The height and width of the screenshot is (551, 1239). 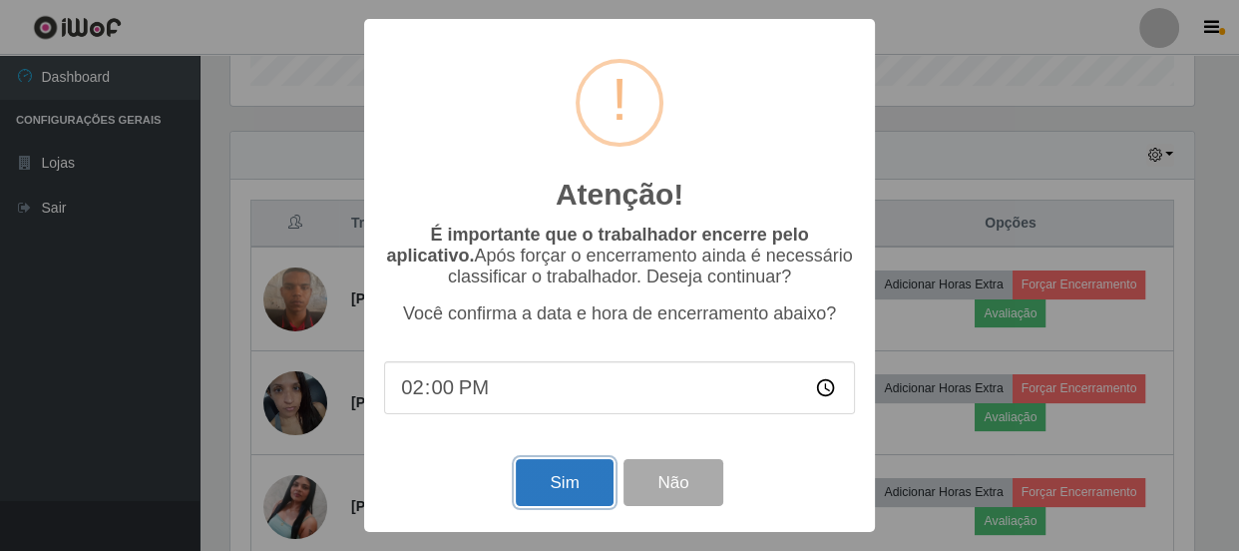 What do you see at coordinates (619, 194) in the screenshot?
I see `h2: Atenção!` at bounding box center [619, 194].